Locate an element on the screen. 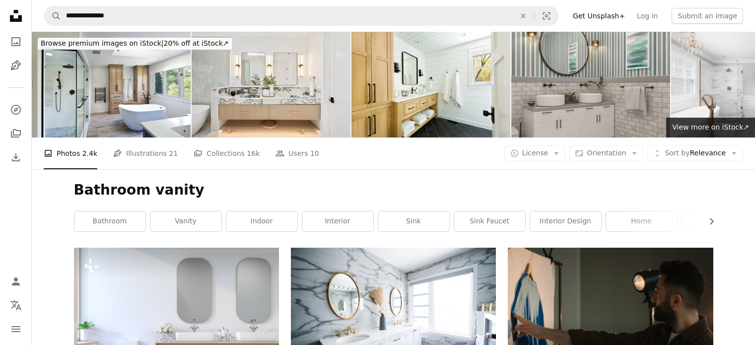 Image resolution: width=755 pixels, height=345 pixels. a: sink is located at coordinates (413, 221).